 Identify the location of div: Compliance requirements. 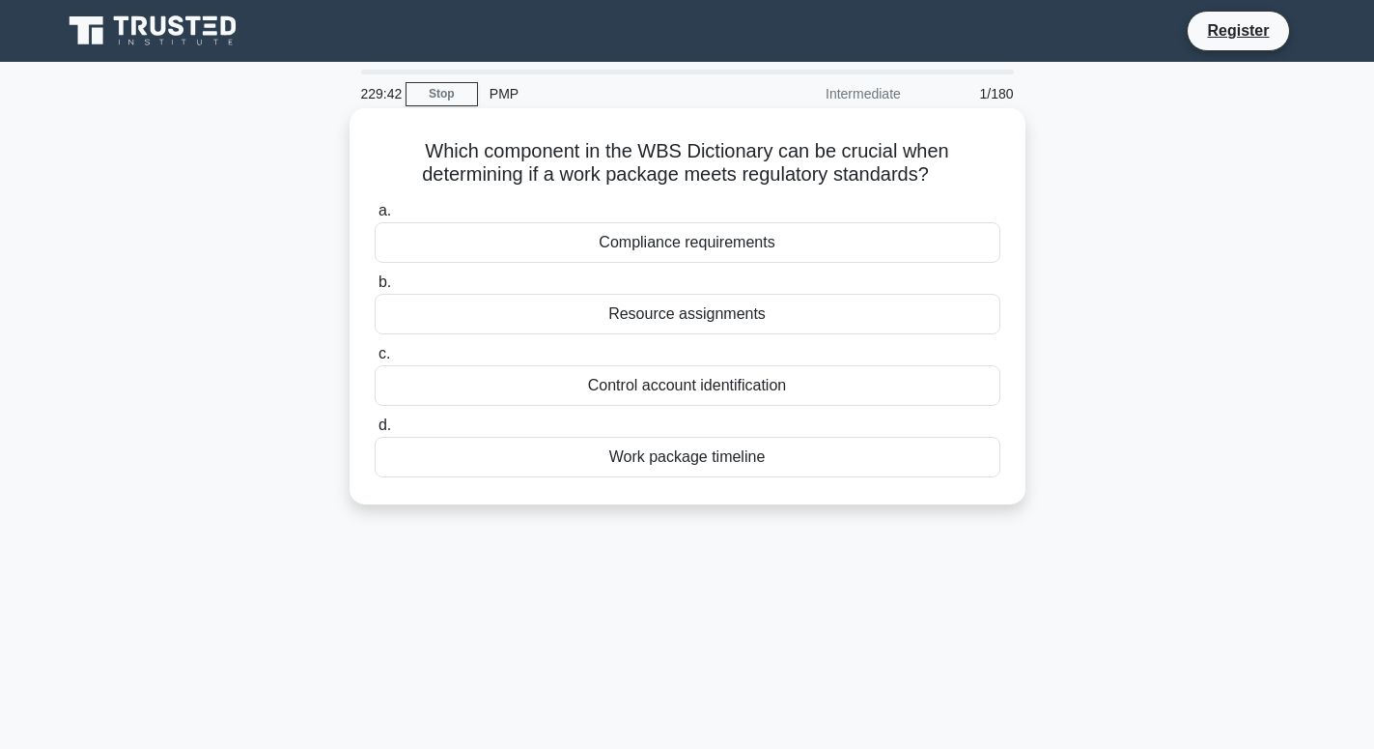
(688, 242).